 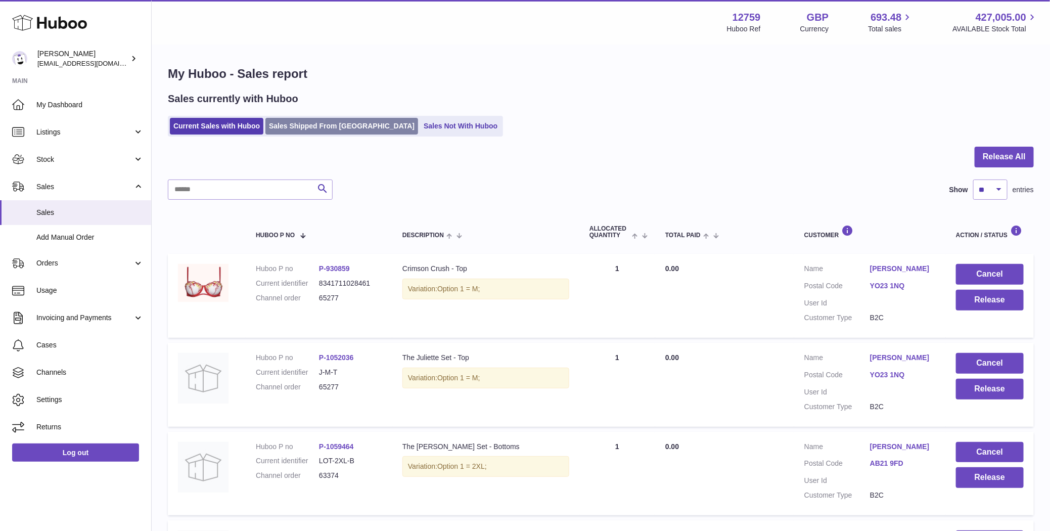 What do you see at coordinates (460, 126) in the screenshot?
I see `a: Sales Not With Huboo` at bounding box center [460, 126].